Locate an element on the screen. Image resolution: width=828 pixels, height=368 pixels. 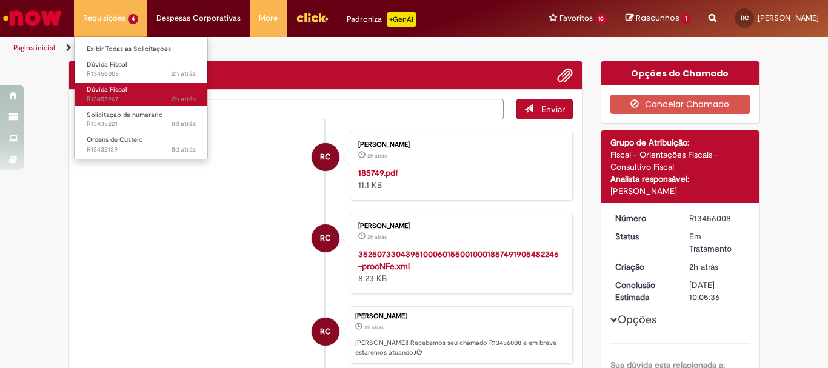
a: Página inicial is located at coordinates (34, 48).